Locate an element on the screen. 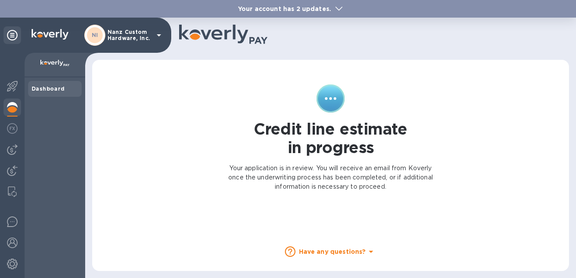  b: Have any questions? is located at coordinates (332, 251).